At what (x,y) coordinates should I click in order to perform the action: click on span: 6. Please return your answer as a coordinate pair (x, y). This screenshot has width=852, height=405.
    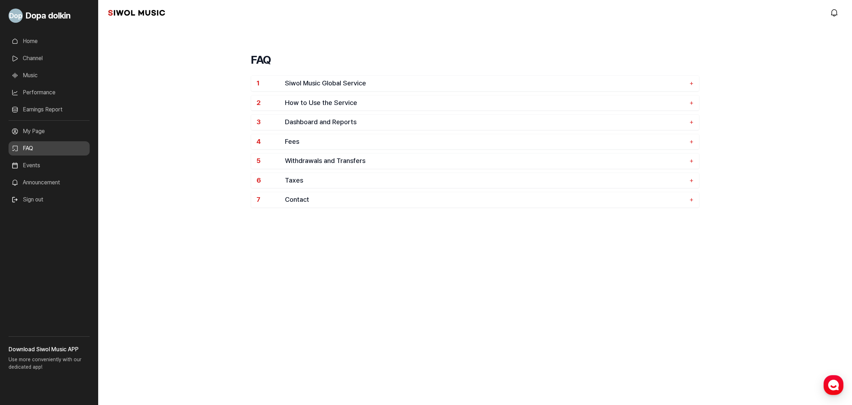
    Looking at the image, I should click on (271, 180).